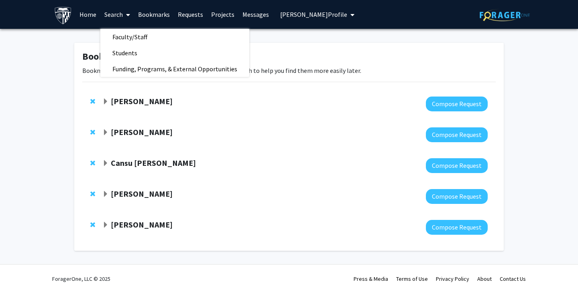 The width and height of the screenshot is (578, 284). What do you see at coordinates (93, 163) in the screenshot?
I see `span: Remove Cansu Agca from bookmarks` at bounding box center [93, 163].